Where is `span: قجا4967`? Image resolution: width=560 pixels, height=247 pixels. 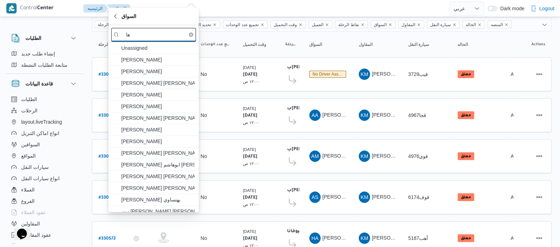 span: قجا4967 is located at coordinates (417, 115).